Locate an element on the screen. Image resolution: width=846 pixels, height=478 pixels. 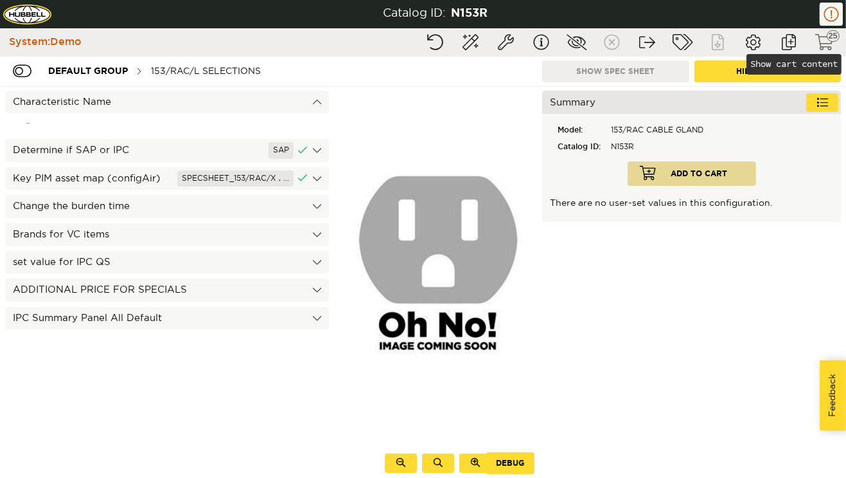
div: Catalog ID: is located at coordinates (415, 14).